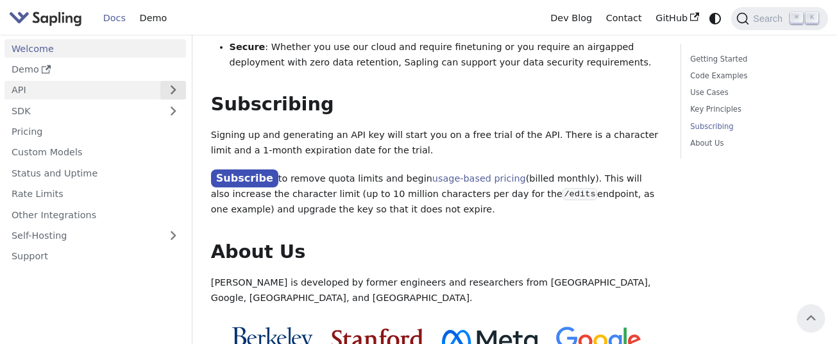  Describe the element at coordinates (95, 214) in the screenshot. I see `a: Other Integrations` at that location.